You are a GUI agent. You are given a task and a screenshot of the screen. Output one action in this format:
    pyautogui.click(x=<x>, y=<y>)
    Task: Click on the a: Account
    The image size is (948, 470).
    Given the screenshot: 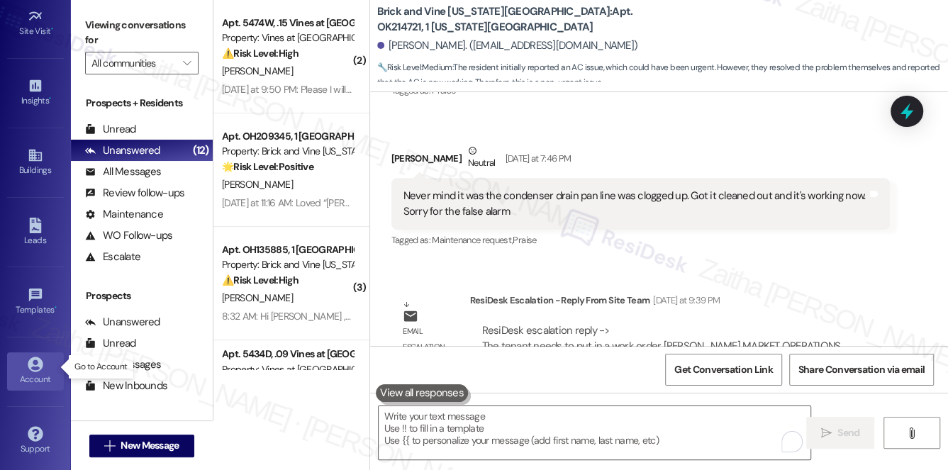 What is the action you would take?
    pyautogui.click(x=35, y=372)
    